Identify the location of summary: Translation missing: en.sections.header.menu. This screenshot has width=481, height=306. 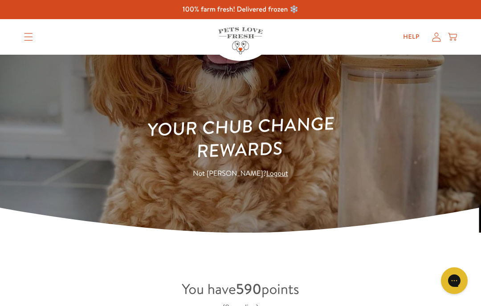
(29, 37).